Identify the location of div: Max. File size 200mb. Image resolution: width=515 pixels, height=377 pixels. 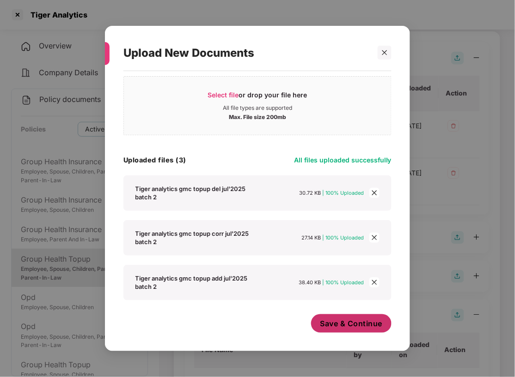
(257, 116).